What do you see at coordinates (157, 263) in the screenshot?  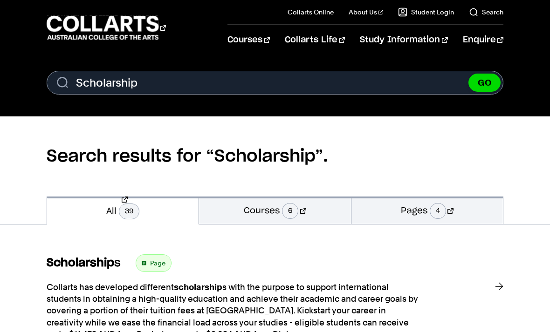 I see `span: Page` at bounding box center [157, 263].